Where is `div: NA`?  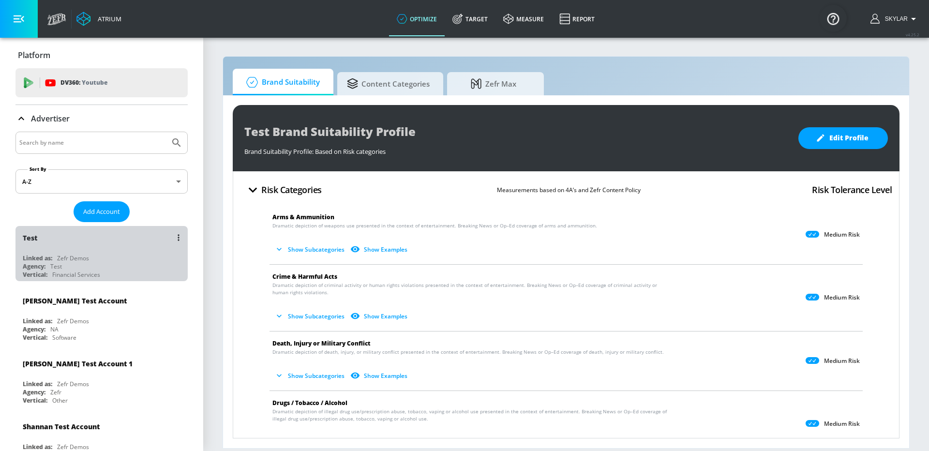
div: NA is located at coordinates (54, 329).